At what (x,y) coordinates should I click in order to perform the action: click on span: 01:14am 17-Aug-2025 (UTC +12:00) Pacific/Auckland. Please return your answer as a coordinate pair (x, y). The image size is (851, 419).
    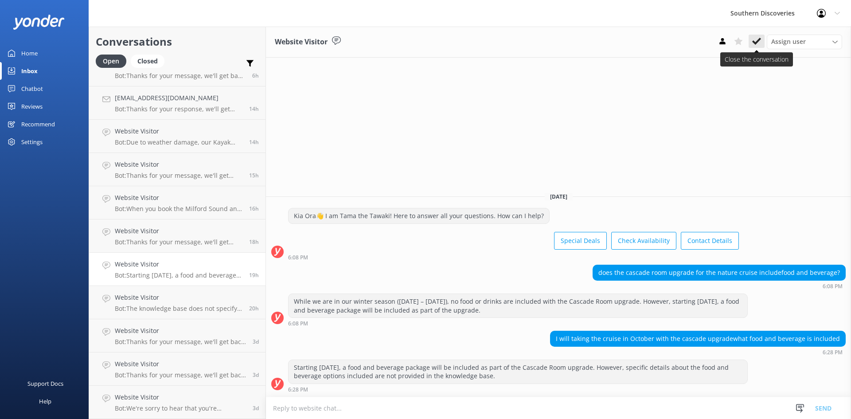
    Looking at the image, I should click on (256, 341).